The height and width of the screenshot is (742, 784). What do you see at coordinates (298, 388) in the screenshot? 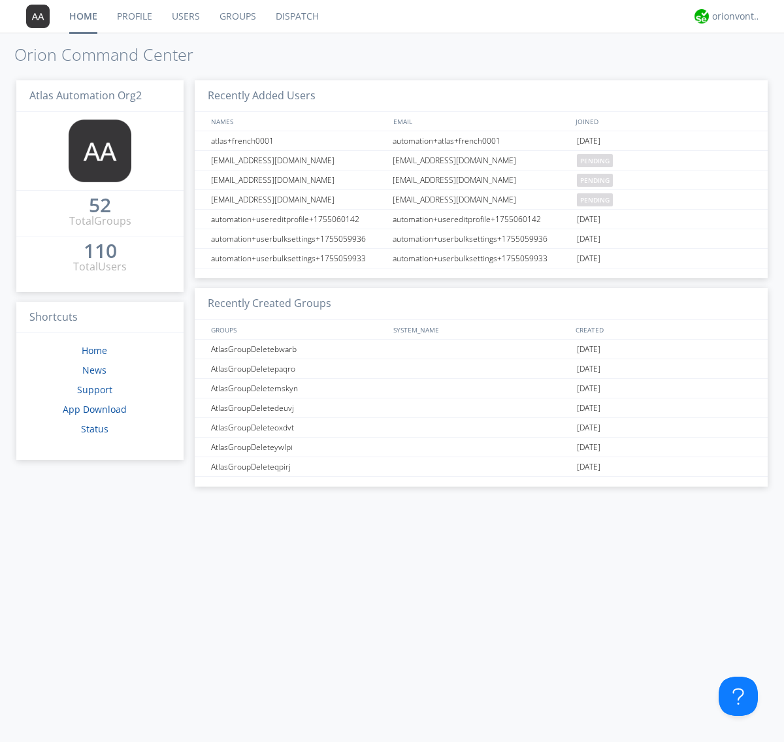
I see `div: AtlasGroupDeletemskyn` at bounding box center [298, 388].